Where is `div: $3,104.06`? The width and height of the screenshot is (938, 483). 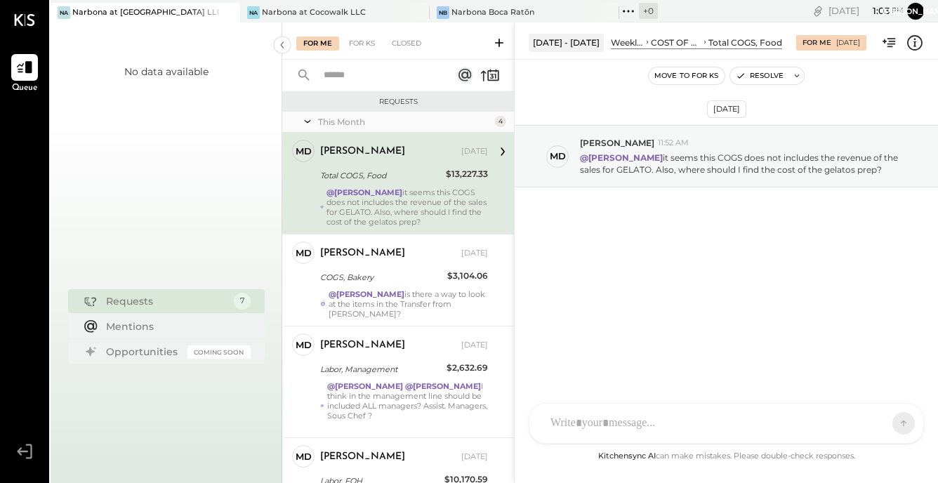
div: $3,104.06 is located at coordinates (468, 276).